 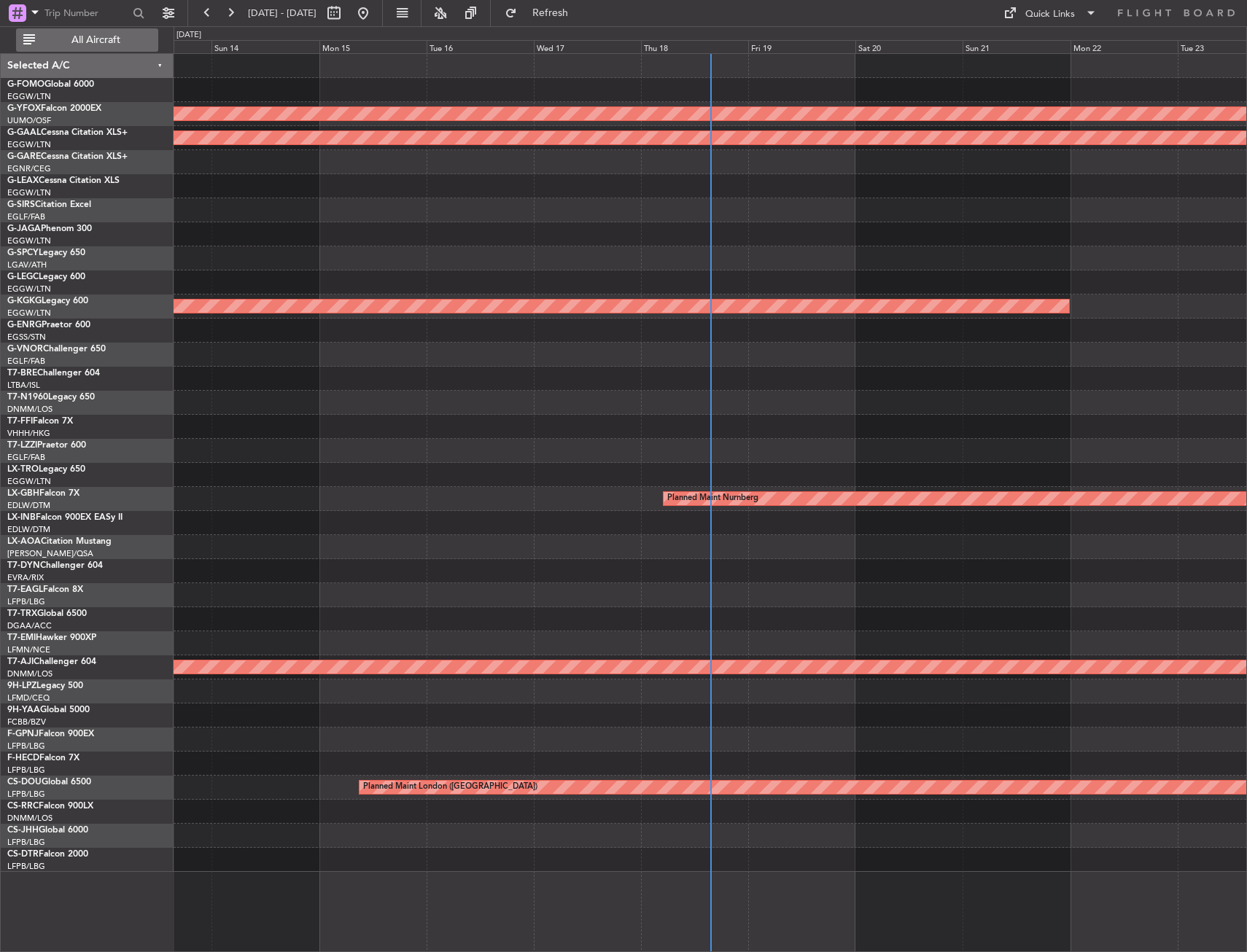 I want to click on span: 9H-YAA, so click(x=23, y=711).